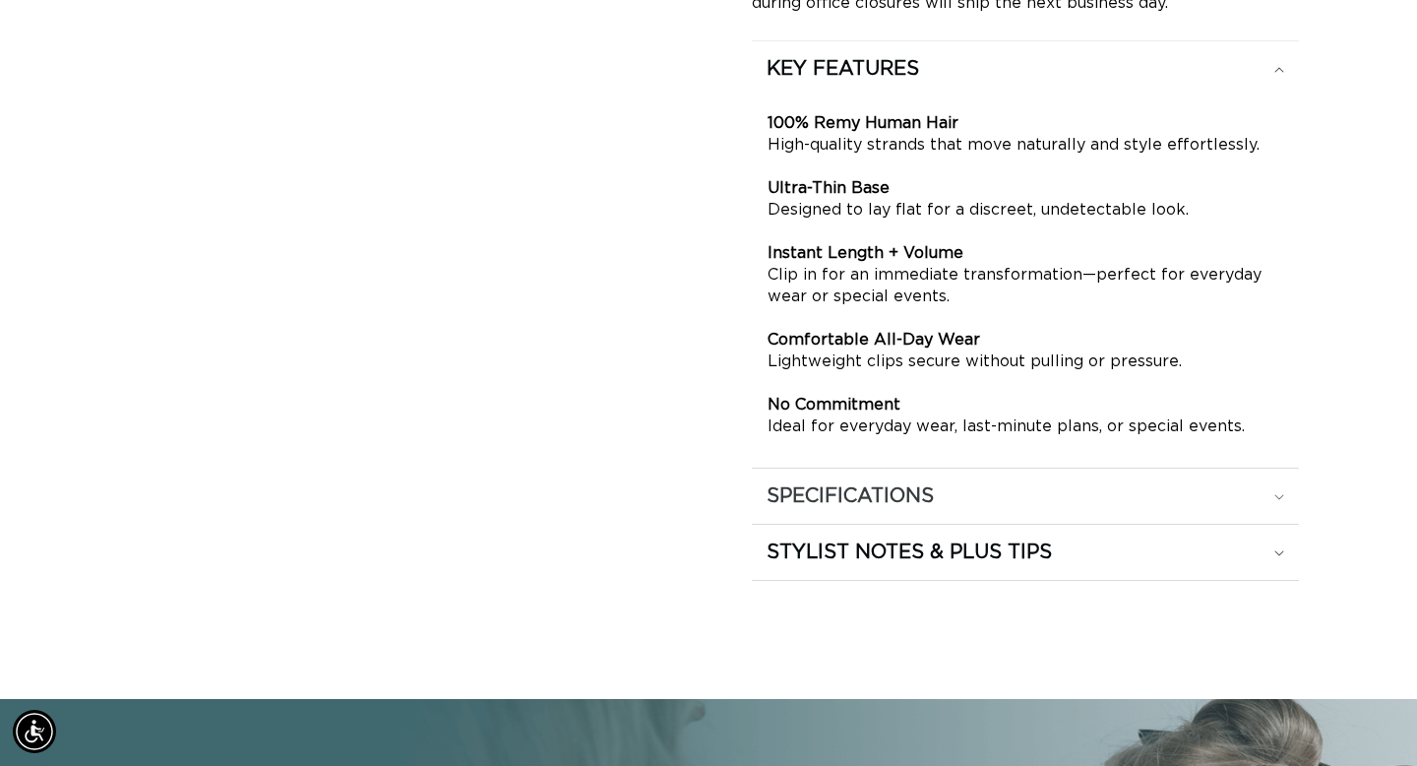  I want to click on h2: STYLIST NOTES & PLUS TIPS, so click(909, 552).